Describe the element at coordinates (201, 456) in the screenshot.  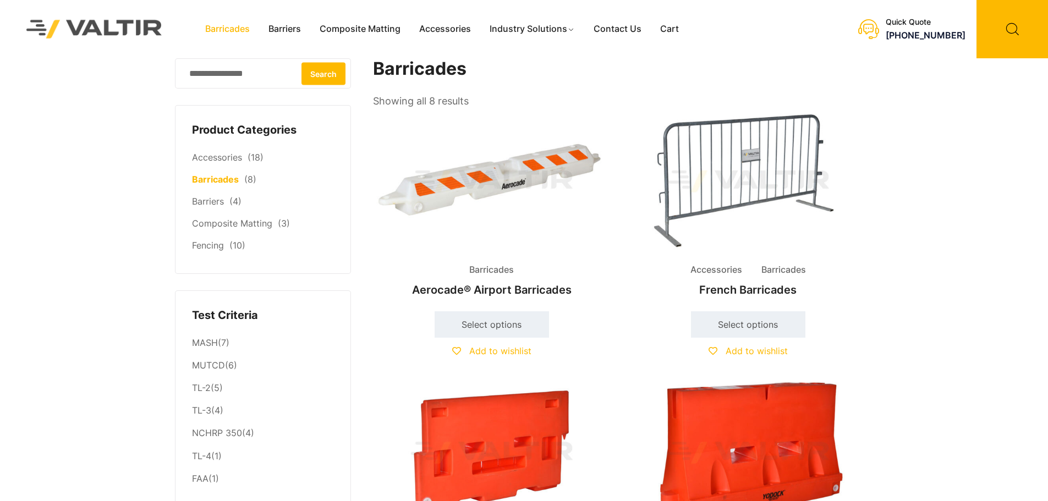
I see `a: TL-4` at that location.